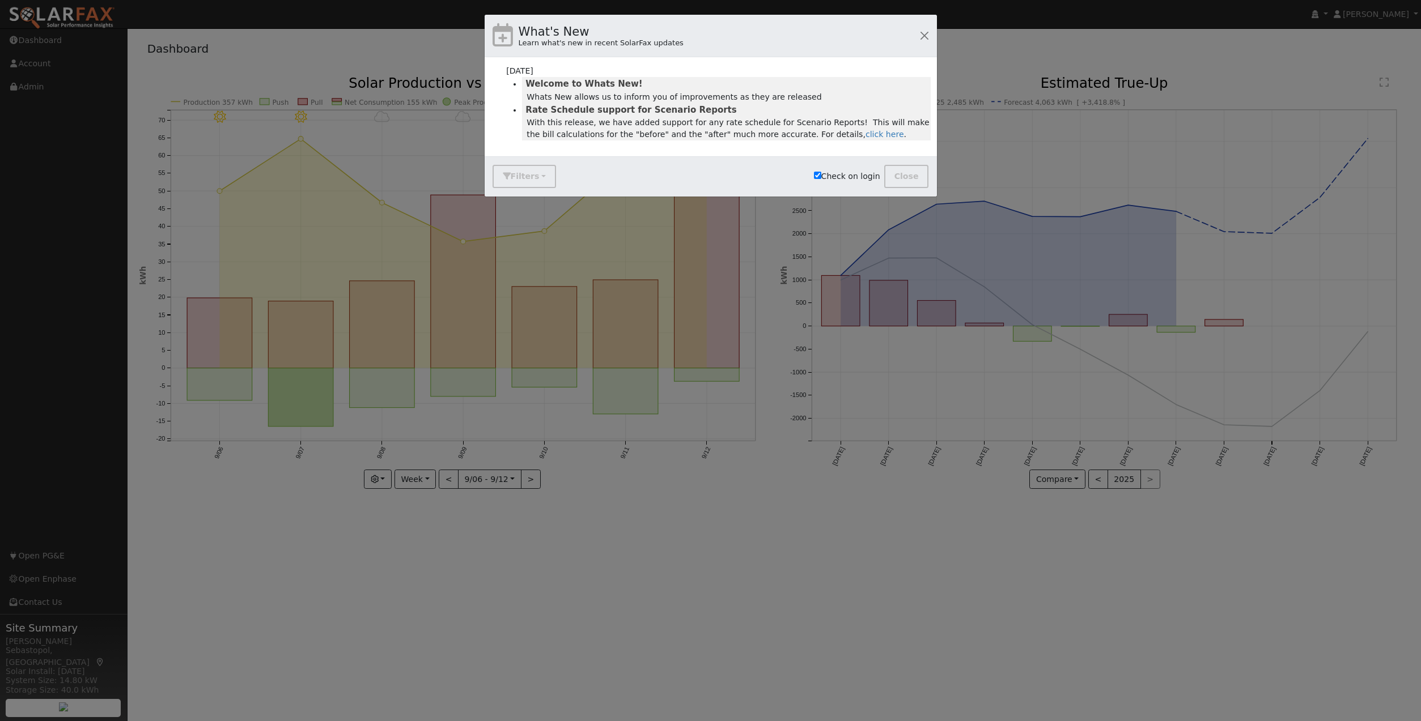 The image size is (1421, 721). What do you see at coordinates (726, 129) in the screenshot?
I see `div: With this release, we have added support for any rate schedule for Scenario Reports! This will ma...` at bounding box center [726, 129].